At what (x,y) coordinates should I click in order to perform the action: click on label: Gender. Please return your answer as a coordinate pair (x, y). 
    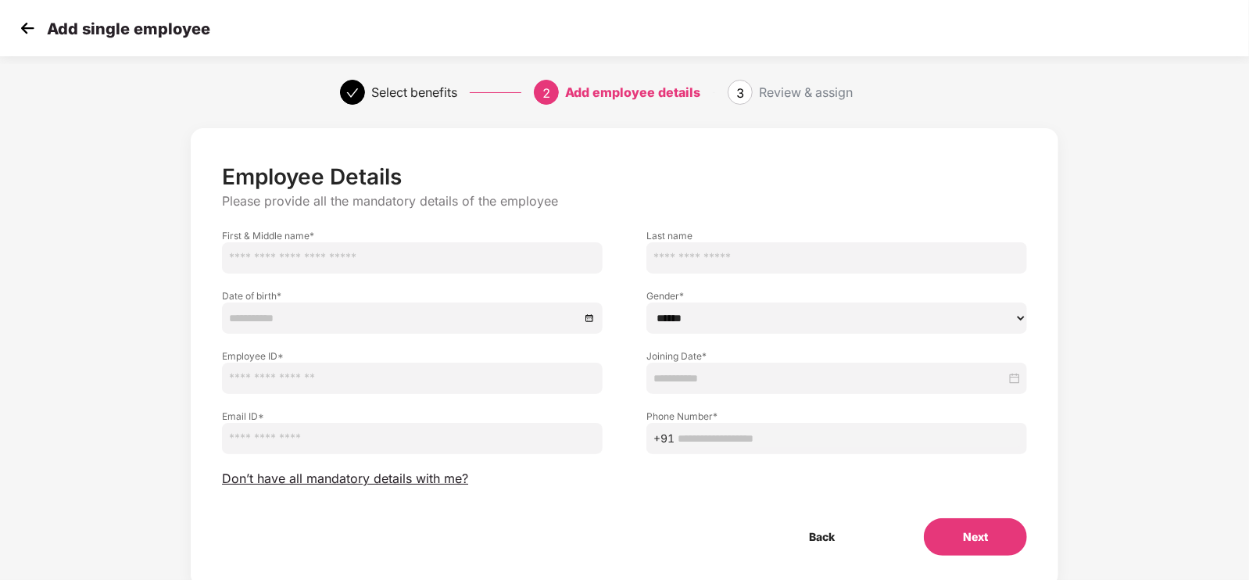
    Looking at the image, I should click on (836, 295).